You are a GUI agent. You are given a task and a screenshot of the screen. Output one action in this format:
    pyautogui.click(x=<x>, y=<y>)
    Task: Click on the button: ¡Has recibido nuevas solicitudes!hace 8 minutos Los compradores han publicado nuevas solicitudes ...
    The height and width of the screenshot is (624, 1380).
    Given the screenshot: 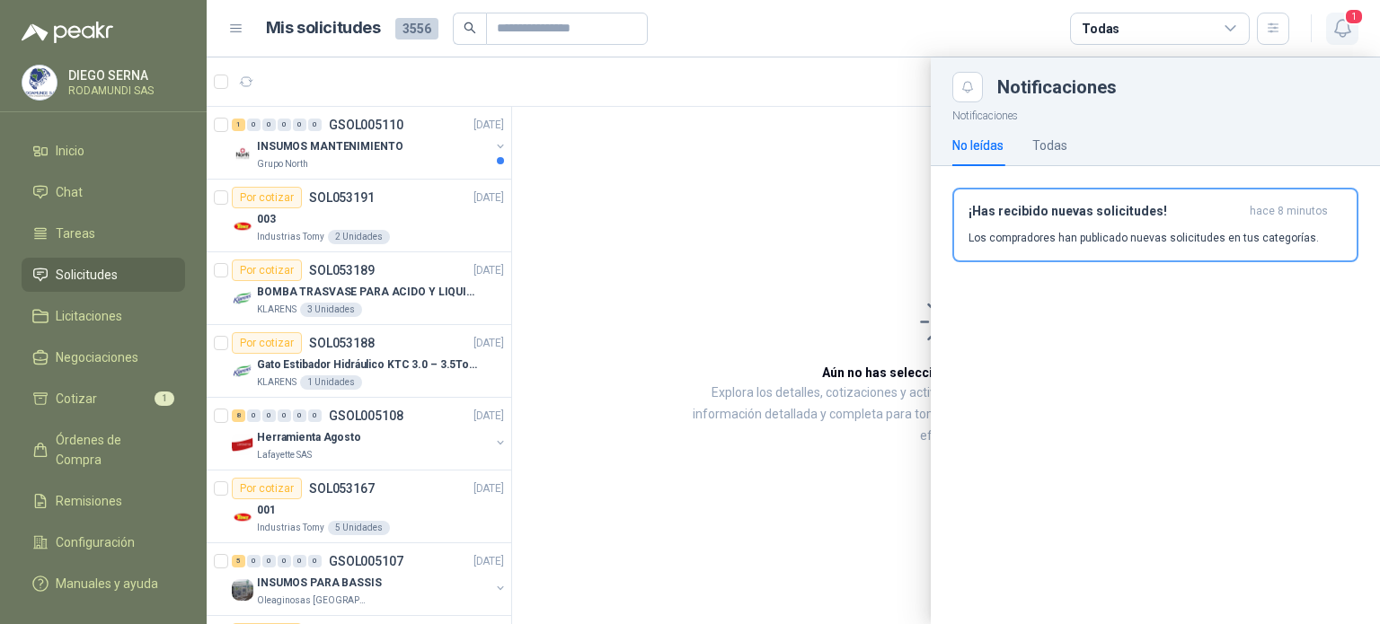 What is the action you would take?
    pyautogui.click(x=1155, y=225)
    